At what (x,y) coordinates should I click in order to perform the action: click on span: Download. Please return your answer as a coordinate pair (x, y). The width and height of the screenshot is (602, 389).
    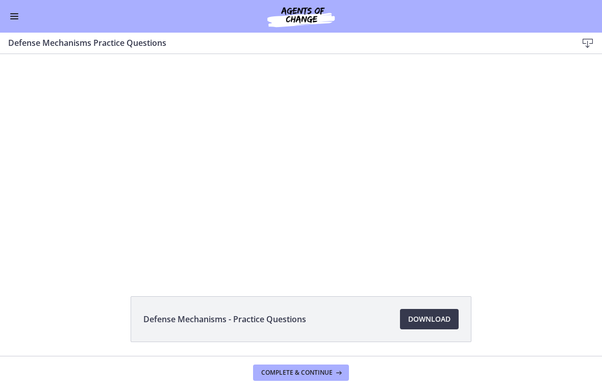
    Looking at the image, I should click on (429, 319).